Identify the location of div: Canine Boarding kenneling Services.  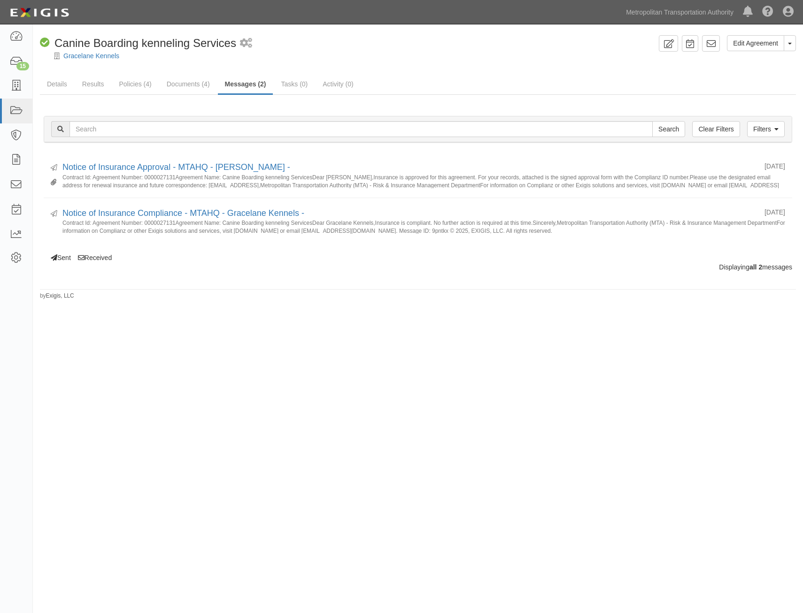
(138, 43).